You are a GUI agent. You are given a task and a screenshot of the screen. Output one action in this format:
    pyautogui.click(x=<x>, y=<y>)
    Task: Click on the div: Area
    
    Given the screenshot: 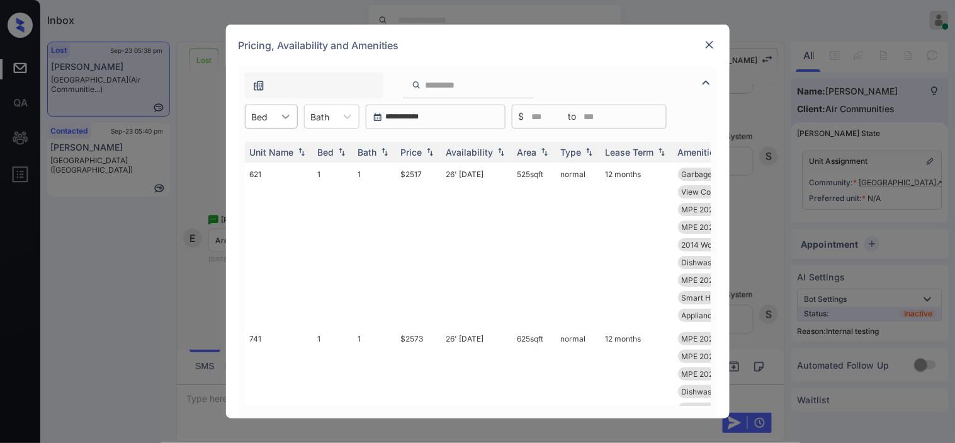 What is the action you would take?
    pyautogui.click(x=527, y=152)
    